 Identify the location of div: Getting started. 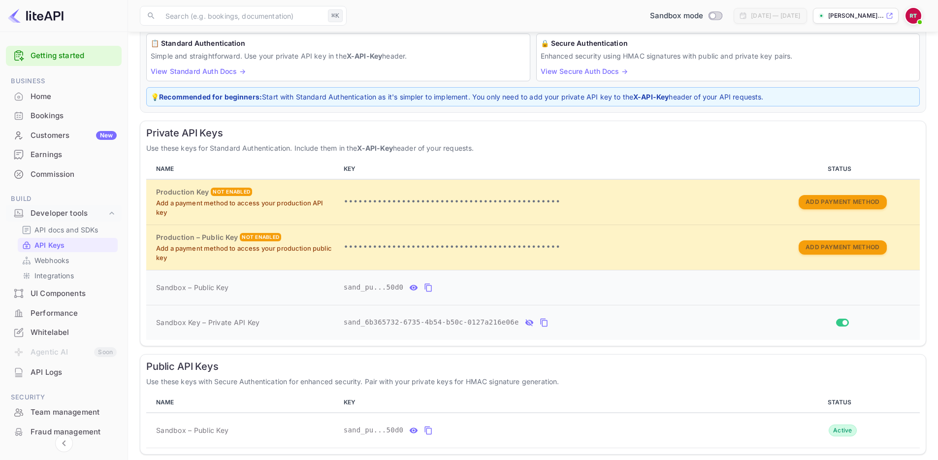
(64, 56).